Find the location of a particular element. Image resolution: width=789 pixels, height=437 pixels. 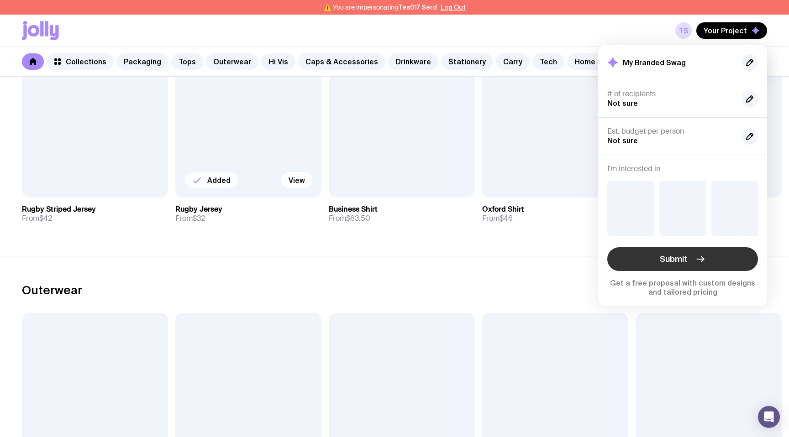

a: Business ShirtFrom$63.50 is located at coordinates (402, 214).